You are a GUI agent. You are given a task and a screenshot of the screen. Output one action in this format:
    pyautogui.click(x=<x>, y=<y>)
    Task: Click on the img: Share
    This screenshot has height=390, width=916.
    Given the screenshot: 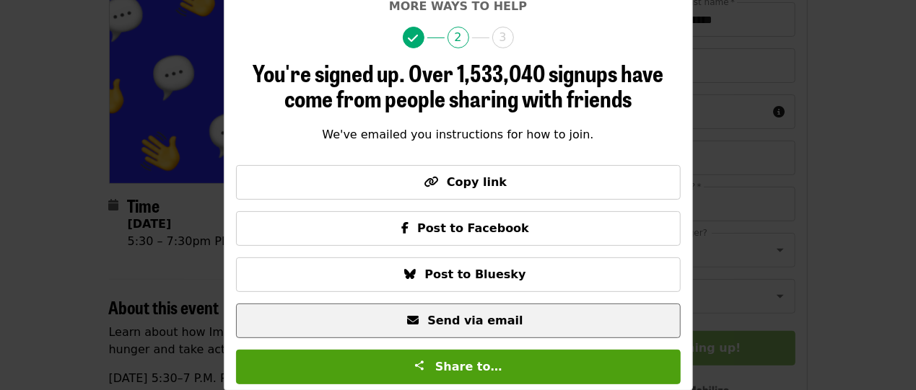 What is the action you would take?
    pyautogui.click(x=419, y=366)
    